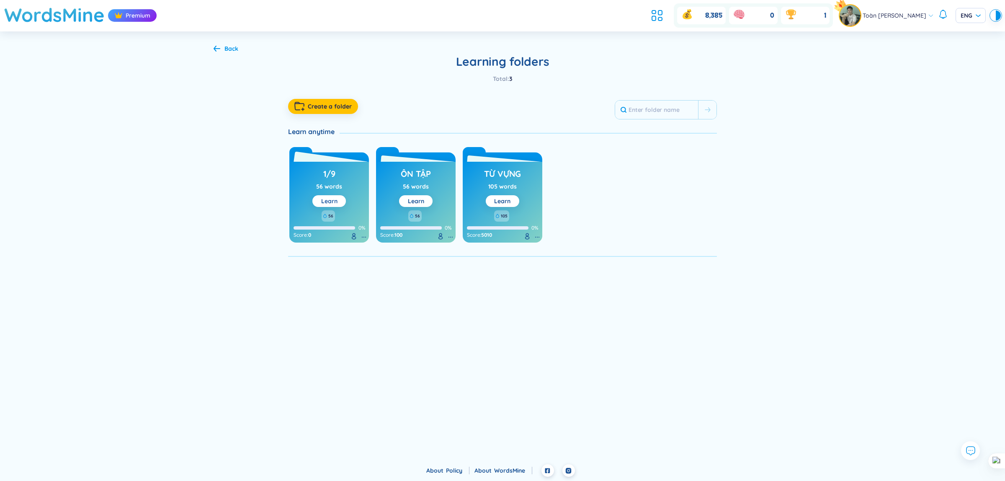  What do you see at coordinates (226, 49) in the screenshot?
I see `a: Back` at bounding box center [226, 49].